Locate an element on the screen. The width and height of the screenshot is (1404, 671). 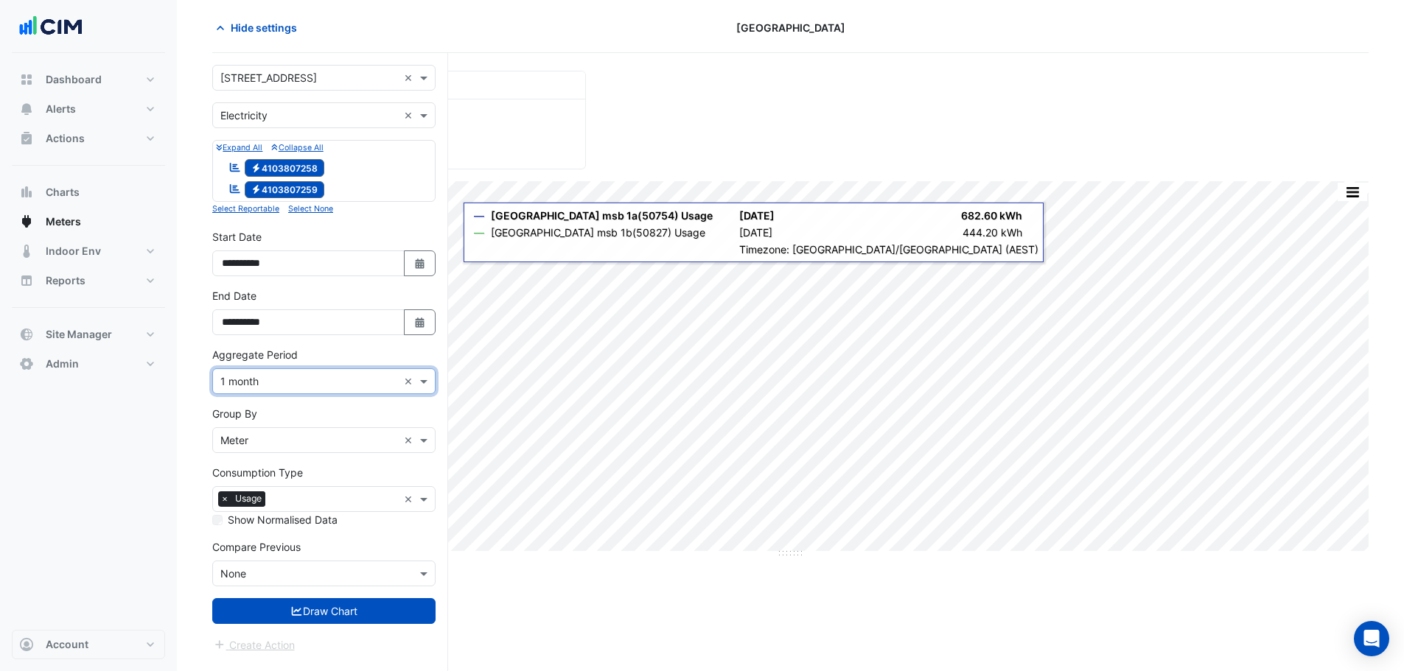
label: Compare Previous is located at coordinates (256, 547).